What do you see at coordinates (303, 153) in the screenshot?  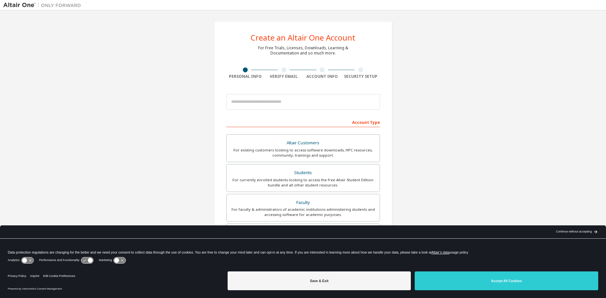 I see `div: For existing customers looking to access software downloads, HPC resources, community, trainings ...` at bounding box center [303, 153].